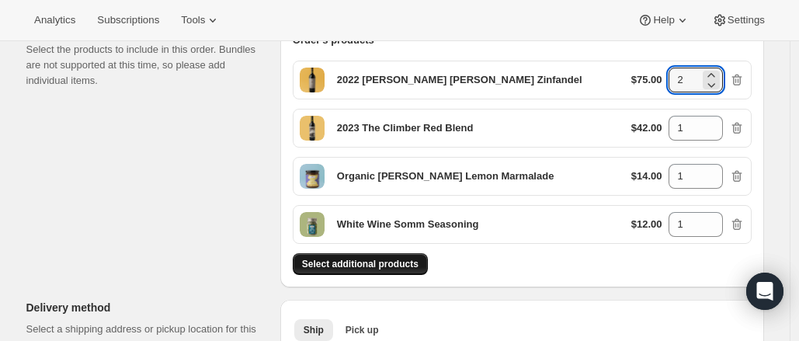  I want to click on span: Ship, so click(314, 330).